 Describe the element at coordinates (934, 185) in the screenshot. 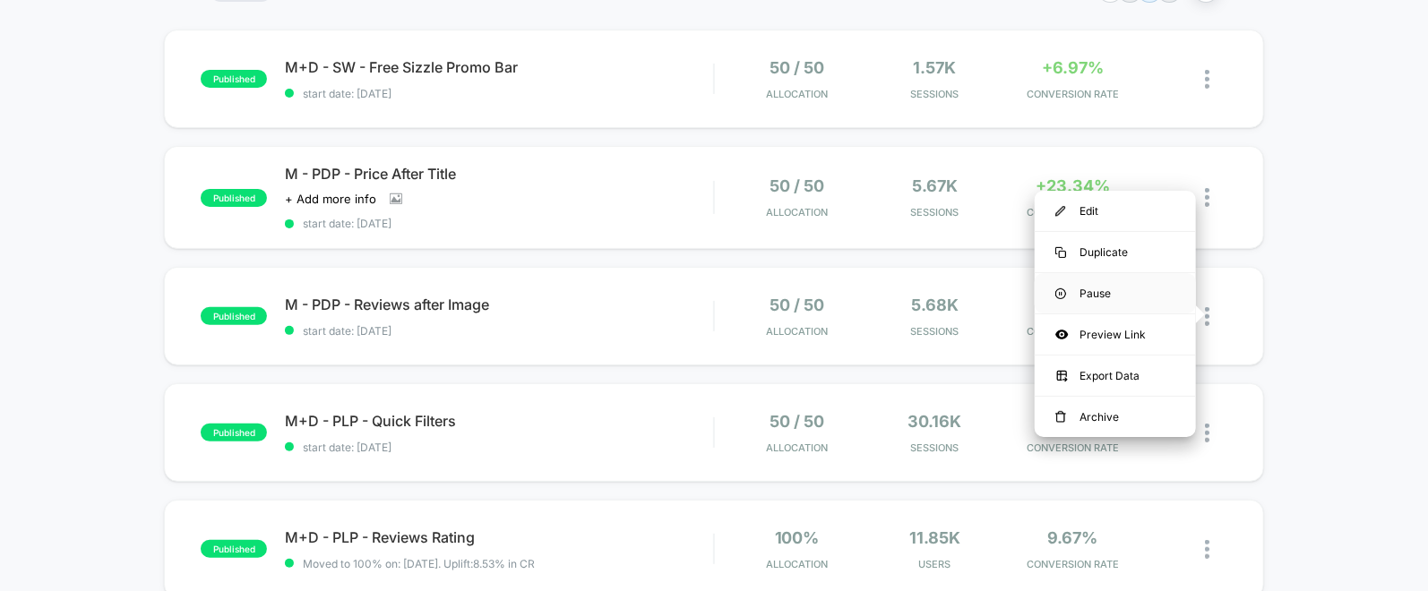

I see `span: 5.67k` at that location.